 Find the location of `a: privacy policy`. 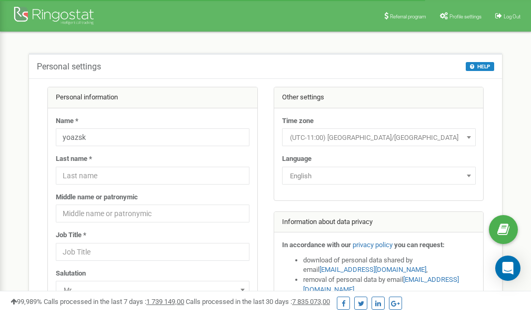

a: privacy policy is located at coordinates (373, 245).